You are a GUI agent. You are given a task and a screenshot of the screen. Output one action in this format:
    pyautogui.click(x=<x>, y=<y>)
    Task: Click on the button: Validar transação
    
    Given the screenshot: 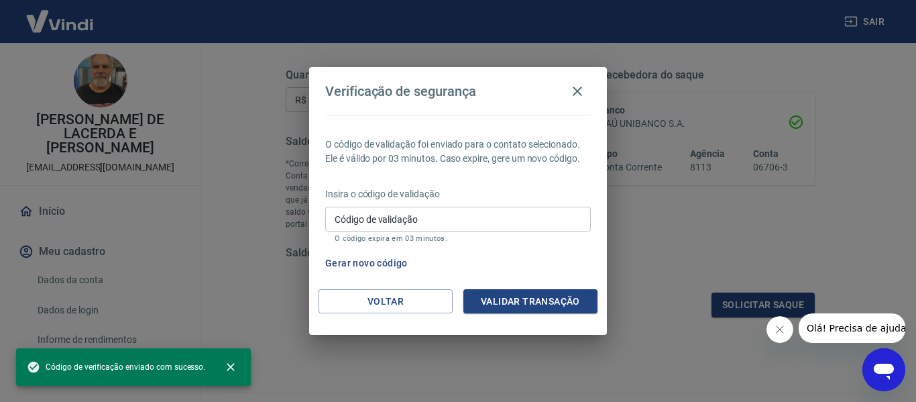 What is the action you would take?
    pyautogui.click(x=530, y=301)
    